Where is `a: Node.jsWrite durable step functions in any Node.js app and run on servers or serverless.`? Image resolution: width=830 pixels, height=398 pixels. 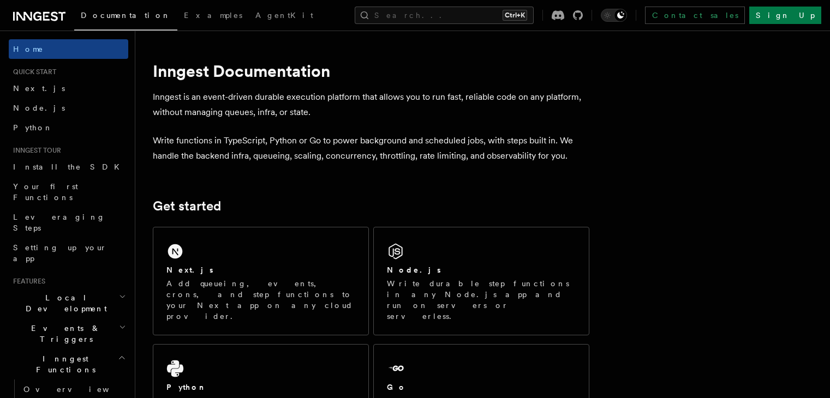 a: Node.jsWrite durable step functions in any Node.js app and run on servers or serverless. is located at coordinates (481, 281).